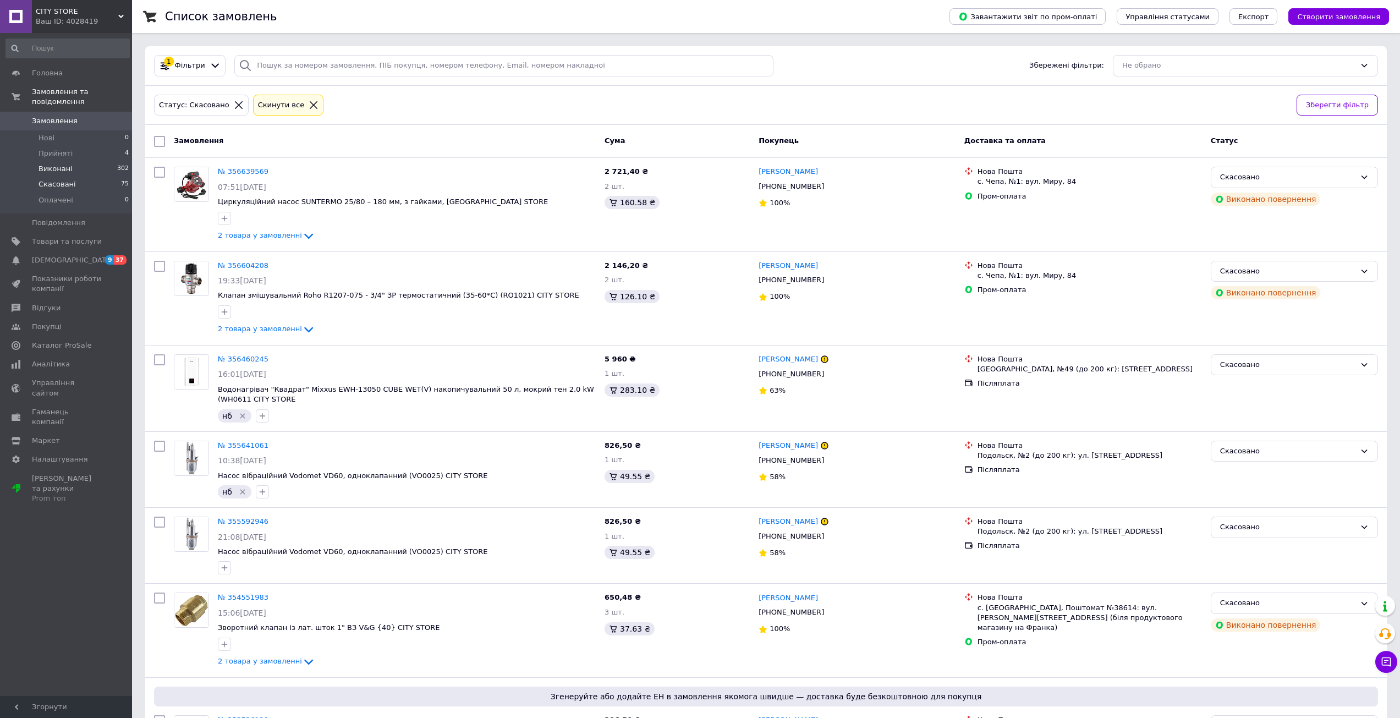  I want to click on span: Гаманець компанії, so click(67, 417).